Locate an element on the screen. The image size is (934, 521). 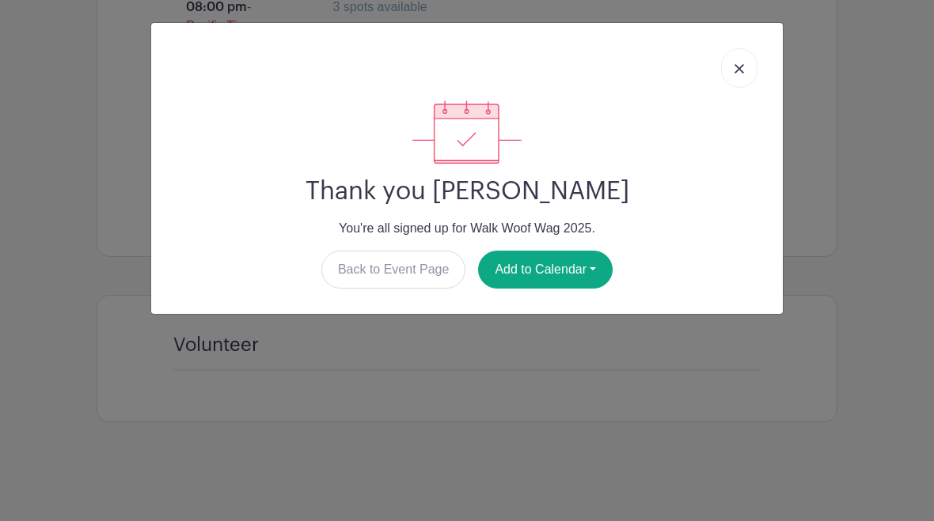
button: Add to Calendar is located at coordinates (545, 270).